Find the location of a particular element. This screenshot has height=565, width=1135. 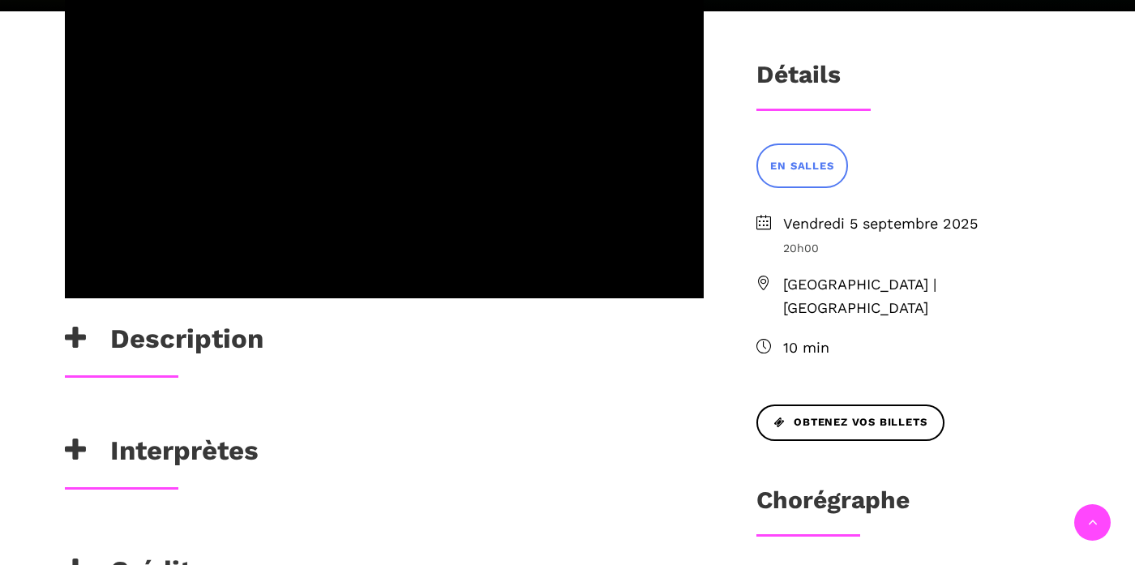

a: Obtenez vos billets is located at coordinates (851, 422).